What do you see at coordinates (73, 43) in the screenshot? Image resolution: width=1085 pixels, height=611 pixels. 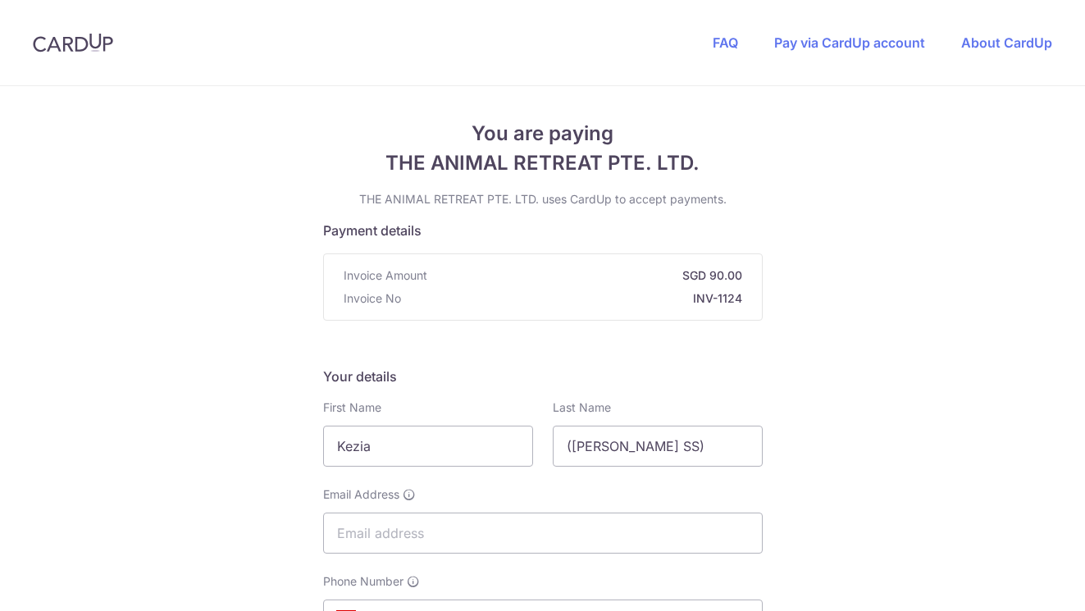 I see `img: CardUp` at bounding box center [73, 43].